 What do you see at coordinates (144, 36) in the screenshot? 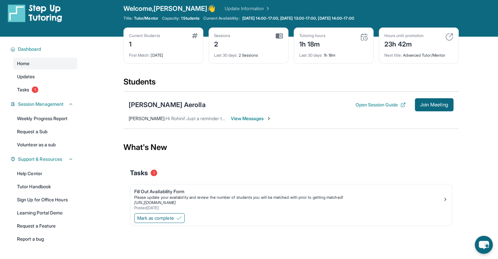
I see `div: Current Students` at bounding box center [144, 36].